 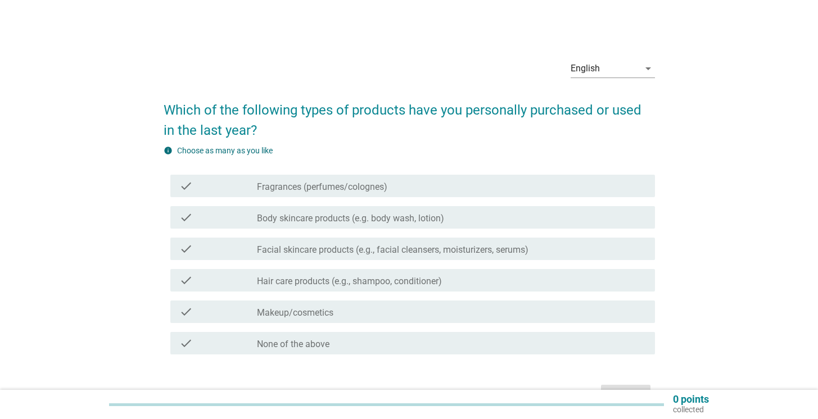 I want to click on label: None of the above, so click(x=293, y=344).